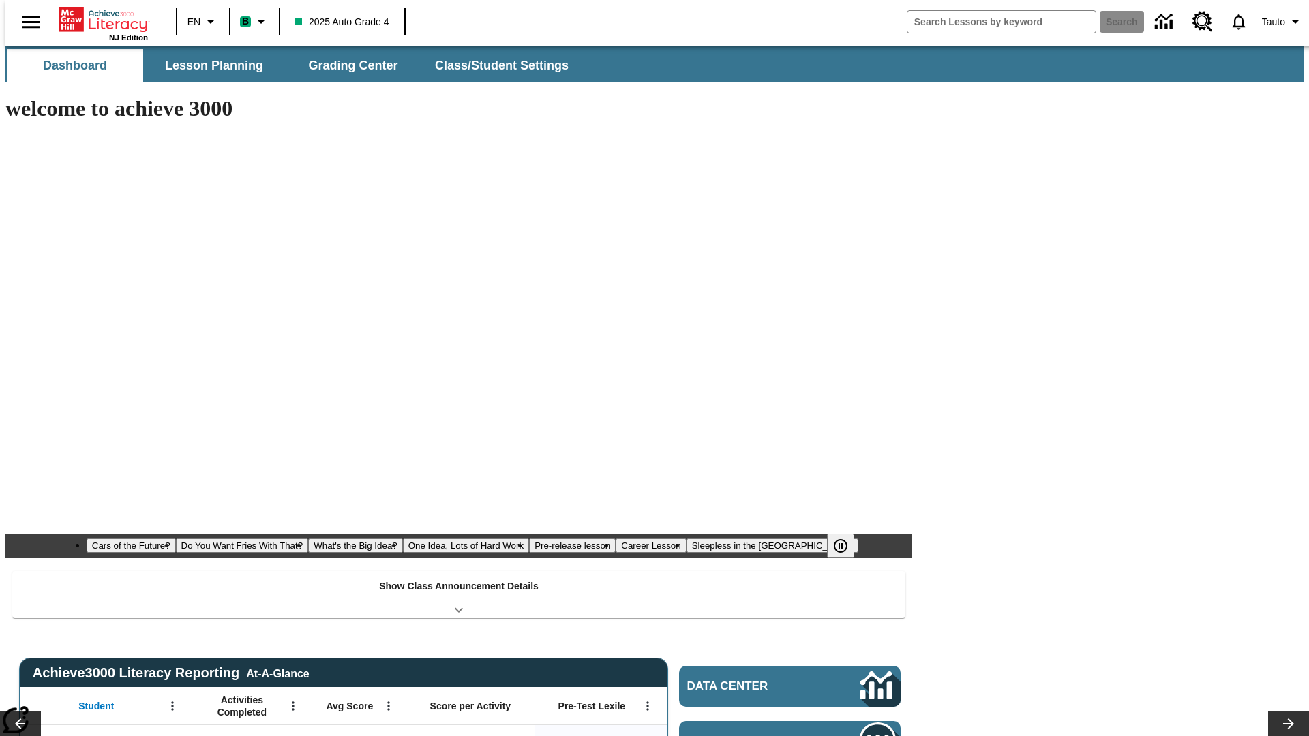  Describe the element at coordinates (840, 546) in the screenshot. I see `button: Pause` at that location.